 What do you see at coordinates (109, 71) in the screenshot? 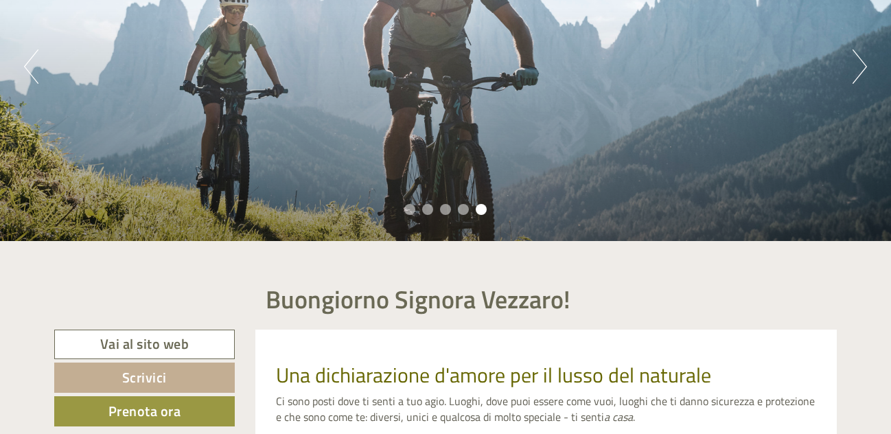
I see `small: 11:21` at bounding box center [109, 71].